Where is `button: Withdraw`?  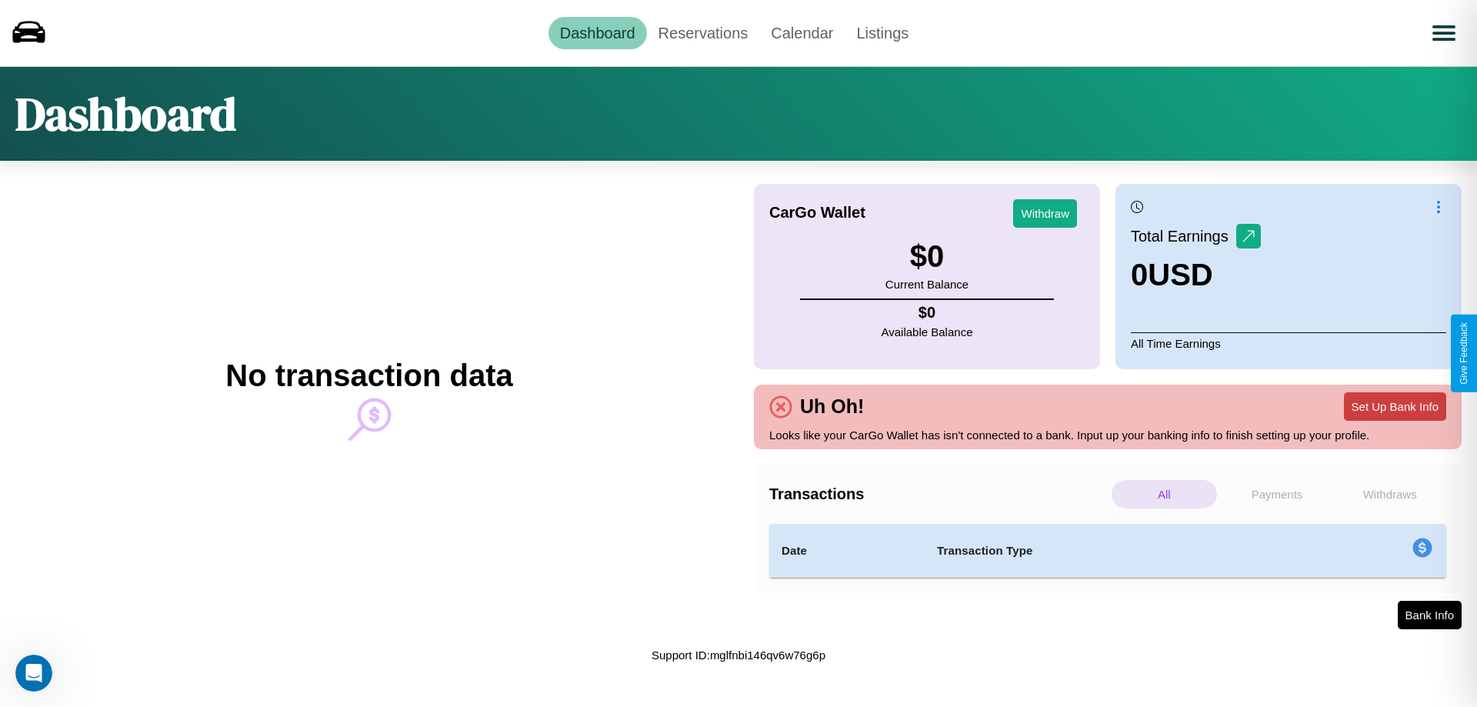 button: Withdraw is located at coordinates (1044, 213).